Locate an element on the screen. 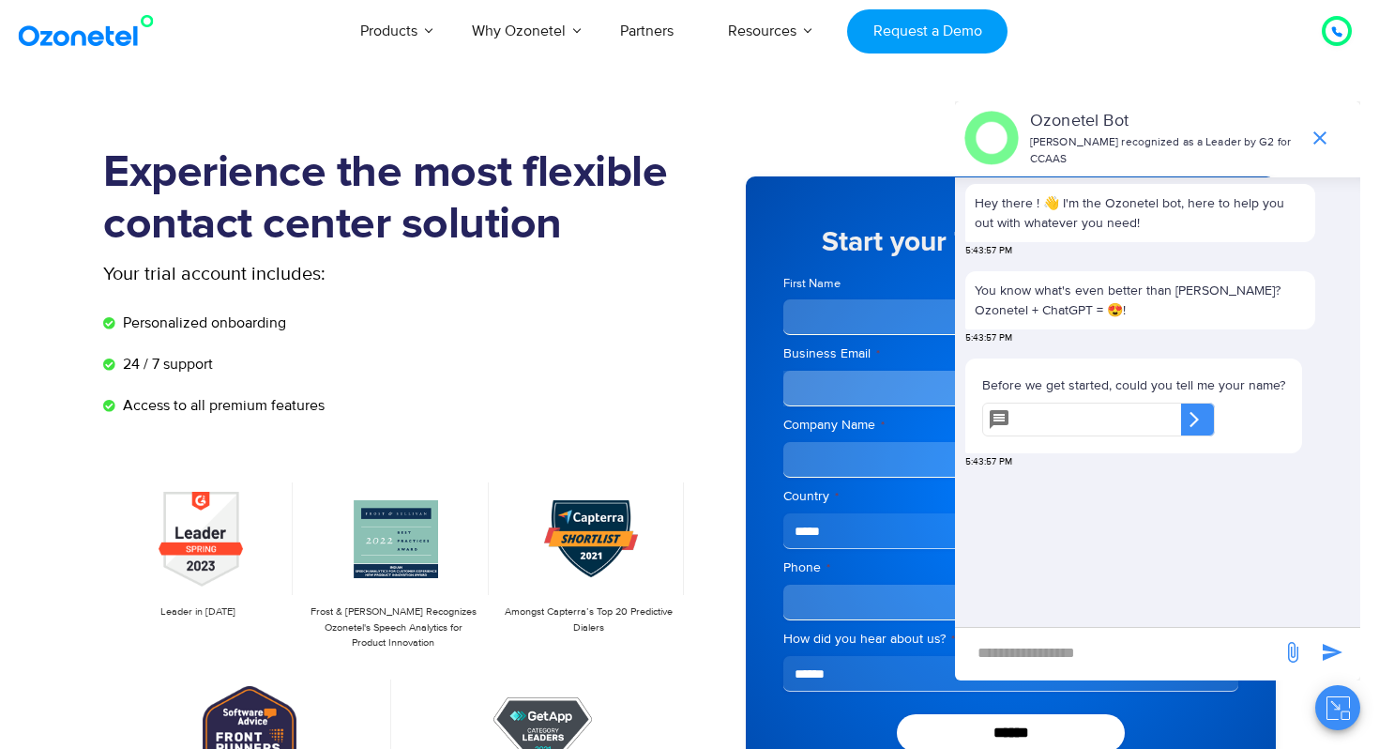 This screenshot has width=1379, height=749. p: Before we get started, could you tell me your name? is located at coordinates (1133, 385).